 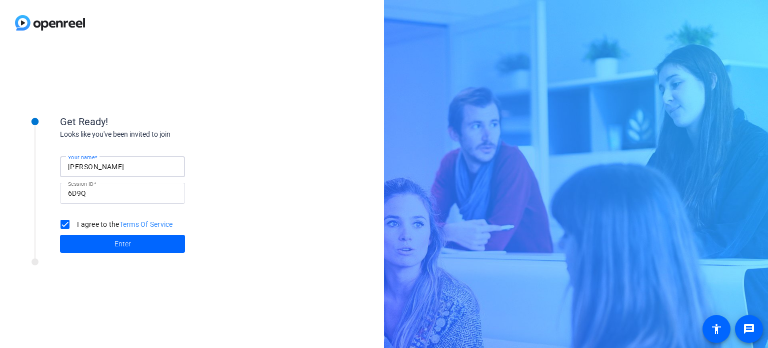 I want to click on button: Enter, so click(x=123, y=244).